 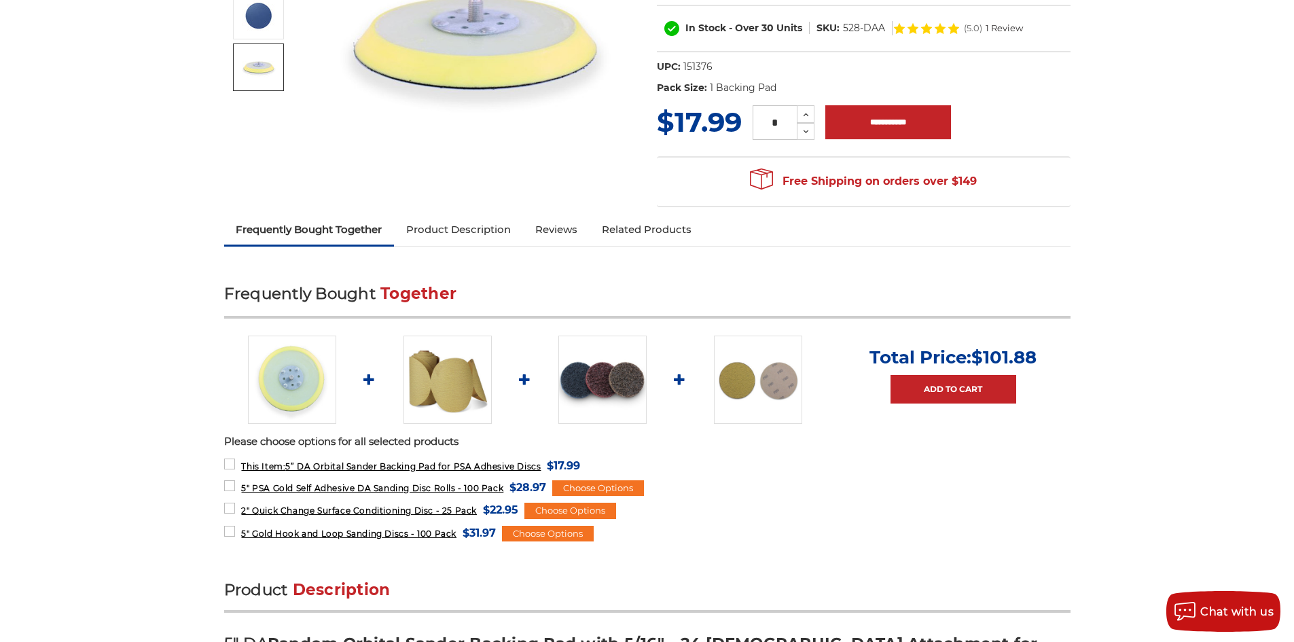 What do you see at coordinates (706, 28) in the screenshot?
I see `span: In Stock` at bounding box center [706, 28].